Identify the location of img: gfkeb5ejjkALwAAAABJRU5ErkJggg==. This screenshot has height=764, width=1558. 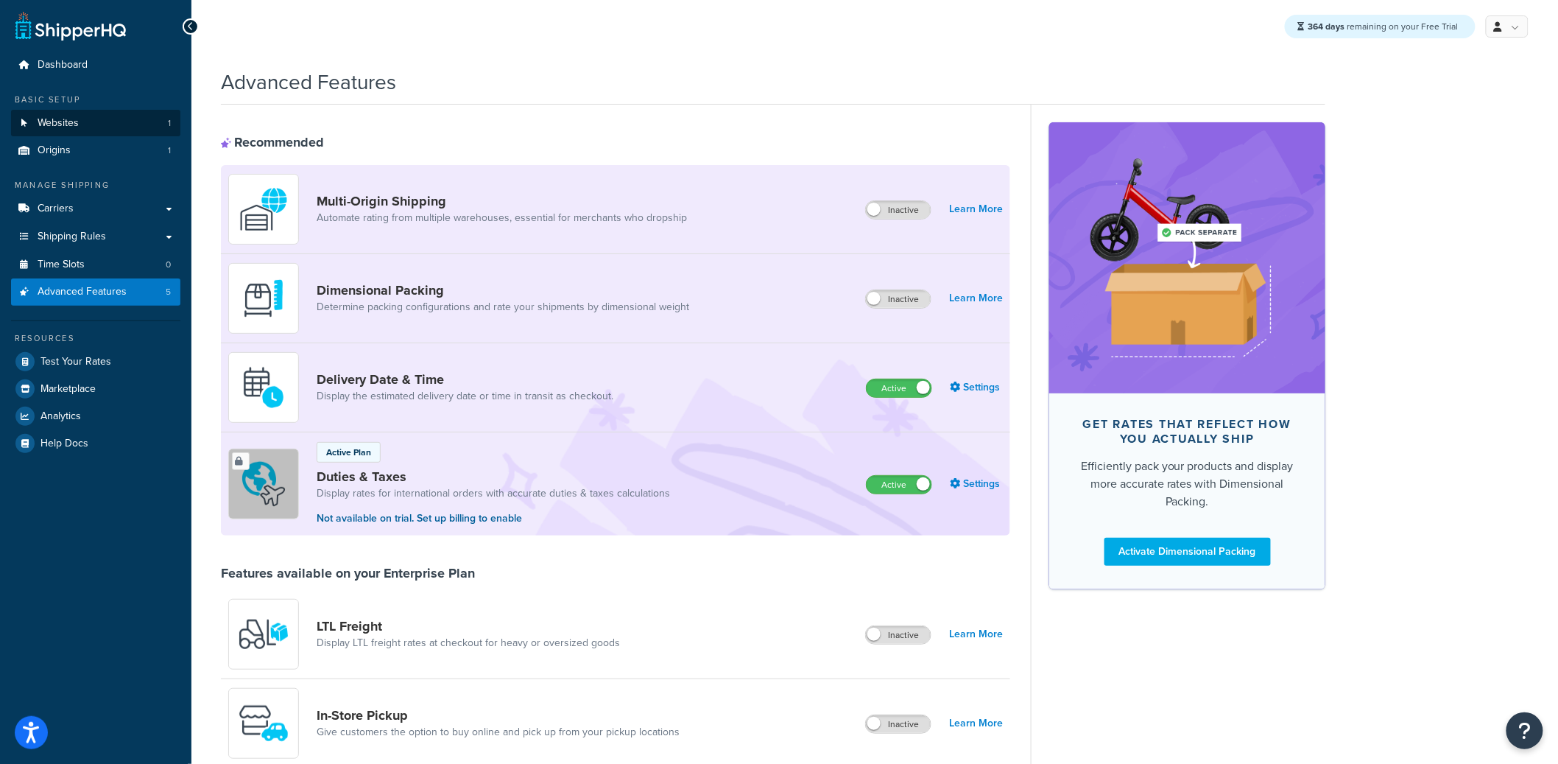
(264, 387).